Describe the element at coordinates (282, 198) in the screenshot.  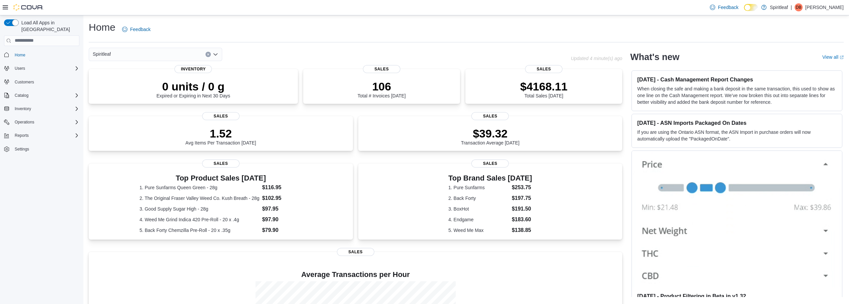
I see `dd: $102.95` at that location.